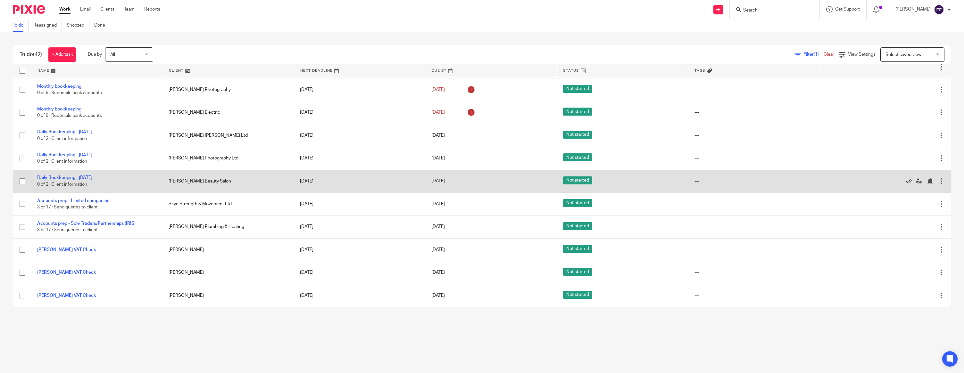  Describe the element at coordinates (102, 25) in the screenshot. I see `a: Done` at that location.